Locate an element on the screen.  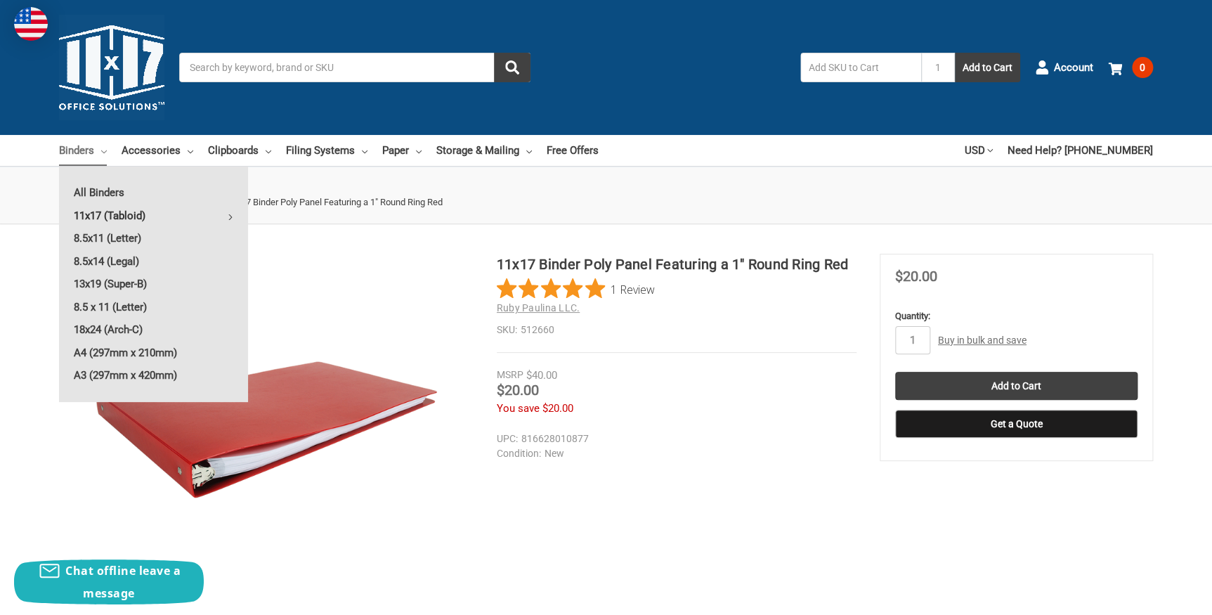
span: 0 is located at coordinates (1142, 67).